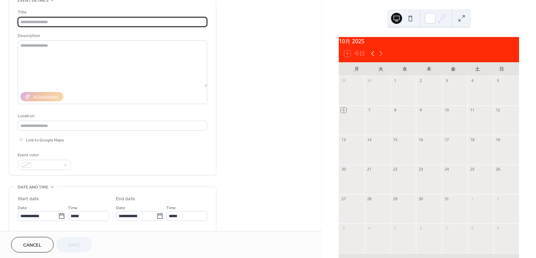 The height and width of the screenshot is (258, 536). I want to click on div: 27, so click(343, 198).